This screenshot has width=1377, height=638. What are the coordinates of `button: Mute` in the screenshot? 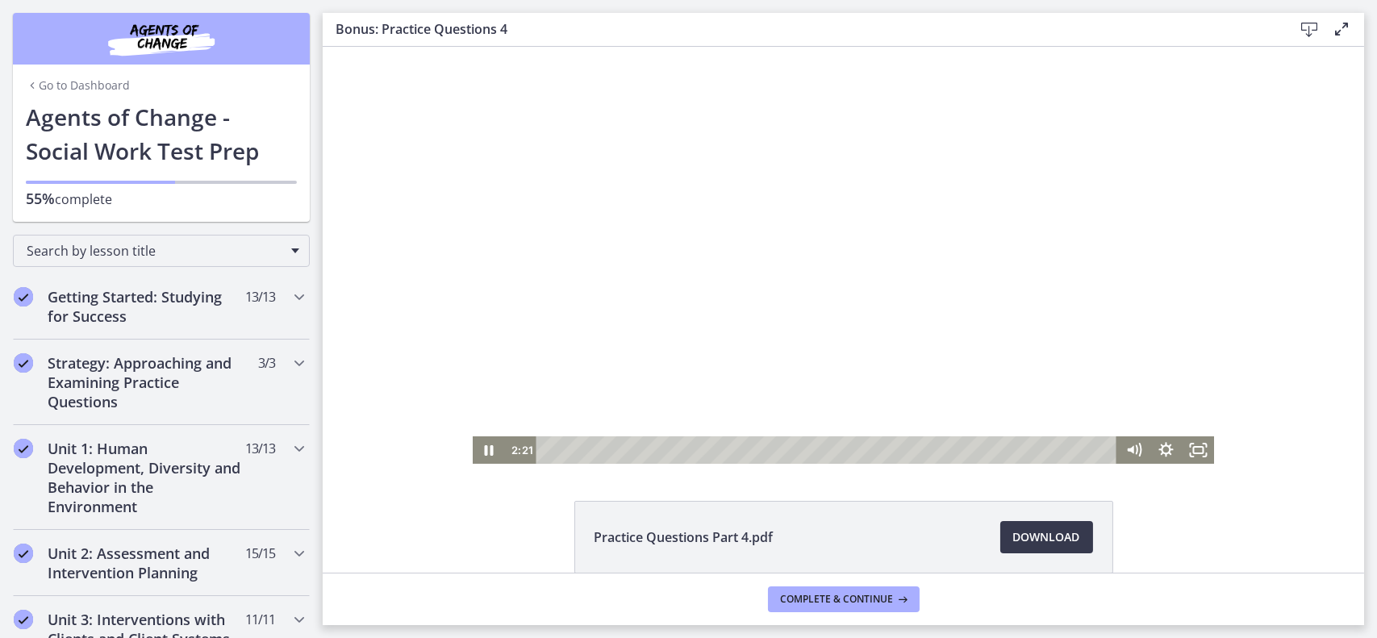 It's located at (811, 403).